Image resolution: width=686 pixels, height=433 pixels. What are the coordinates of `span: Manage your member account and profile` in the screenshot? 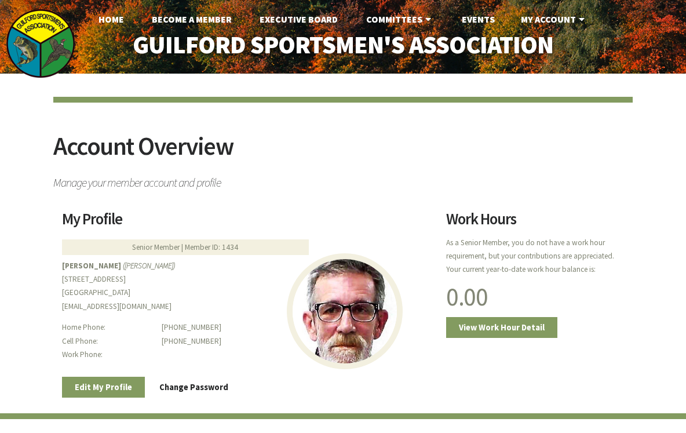 It's located at (343, 180).